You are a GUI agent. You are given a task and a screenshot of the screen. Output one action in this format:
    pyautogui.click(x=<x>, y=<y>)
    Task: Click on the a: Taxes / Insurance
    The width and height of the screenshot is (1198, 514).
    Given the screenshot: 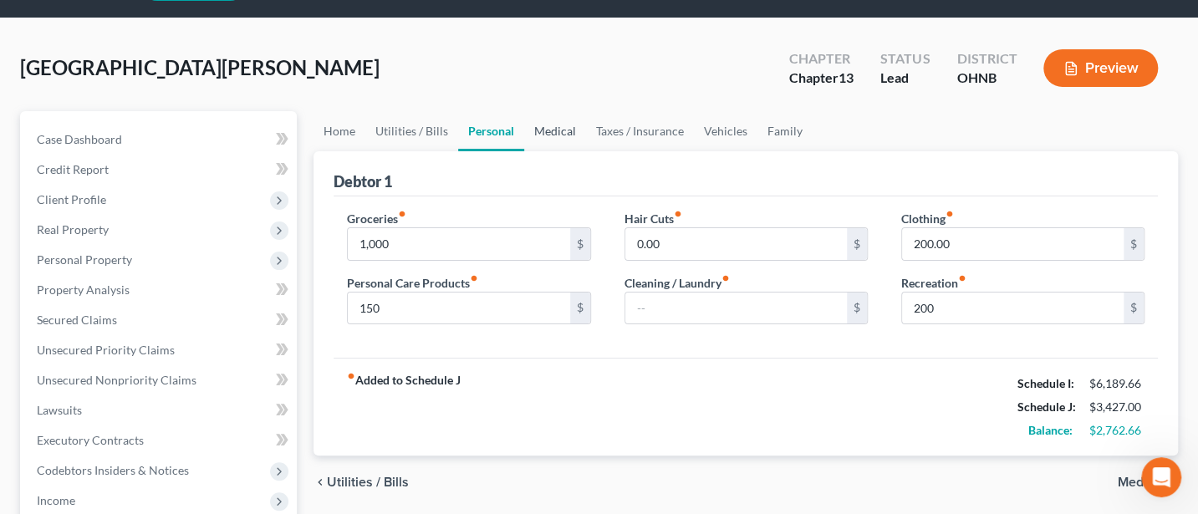 What is the action you would take?
    pyautogui.click(x=639, y=131)
    